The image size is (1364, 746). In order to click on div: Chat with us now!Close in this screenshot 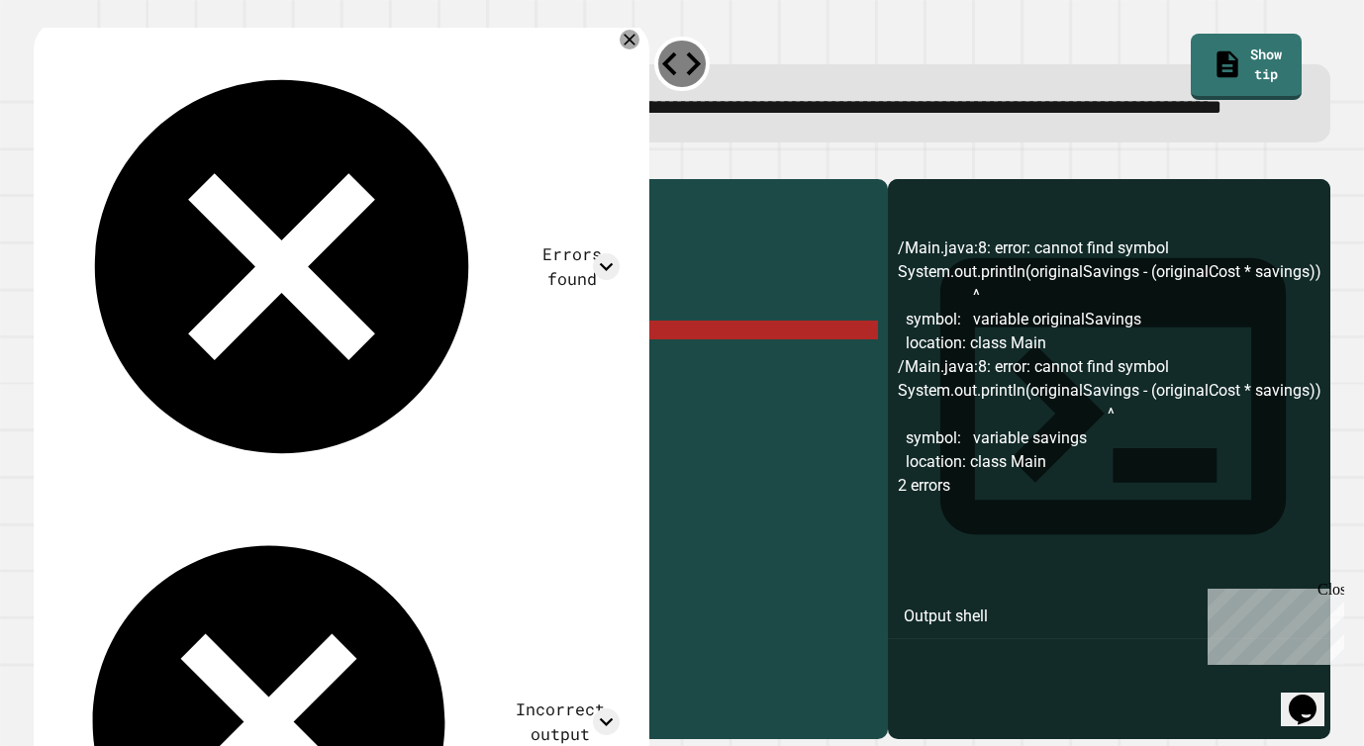, I will do `click(72, 66)`.